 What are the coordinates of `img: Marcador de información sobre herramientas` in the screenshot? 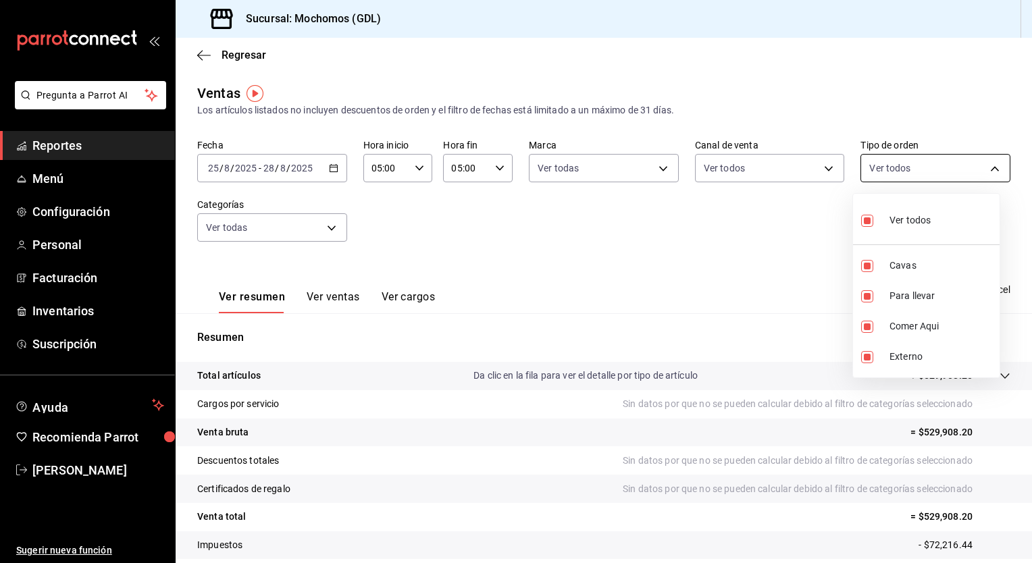 It's located at (255, 93).